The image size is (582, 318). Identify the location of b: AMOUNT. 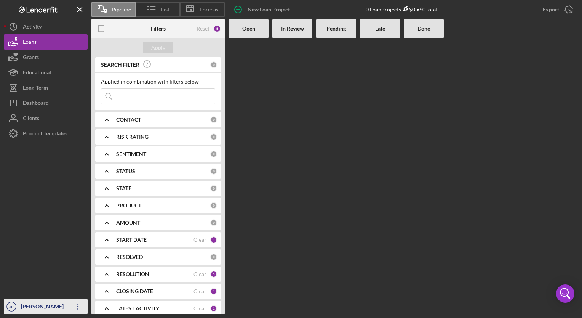
(128, 223).